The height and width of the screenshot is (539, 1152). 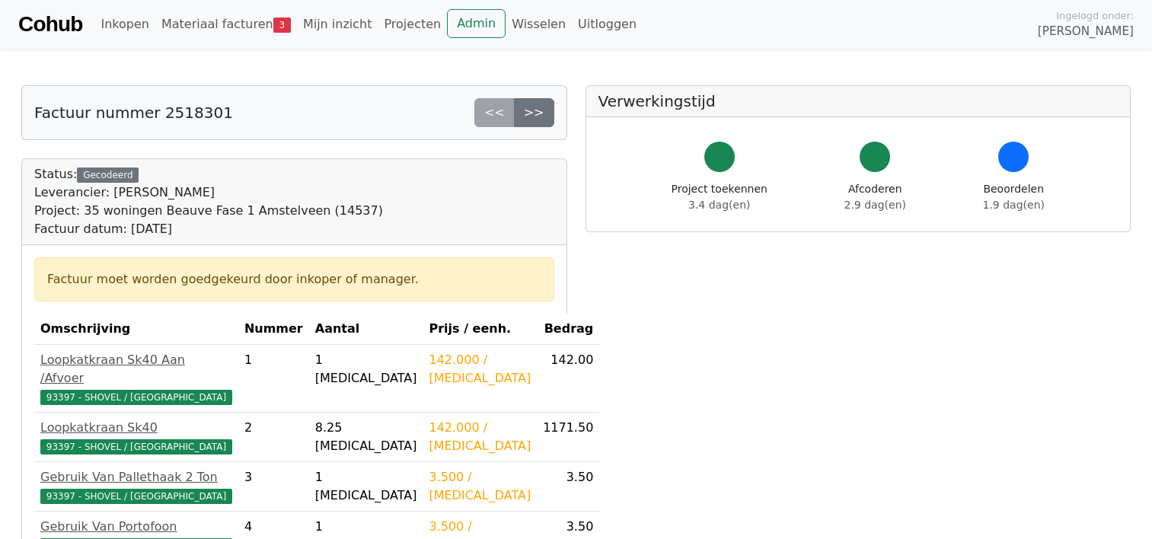 I want to click on span: 3, so click(x=282, y=25).